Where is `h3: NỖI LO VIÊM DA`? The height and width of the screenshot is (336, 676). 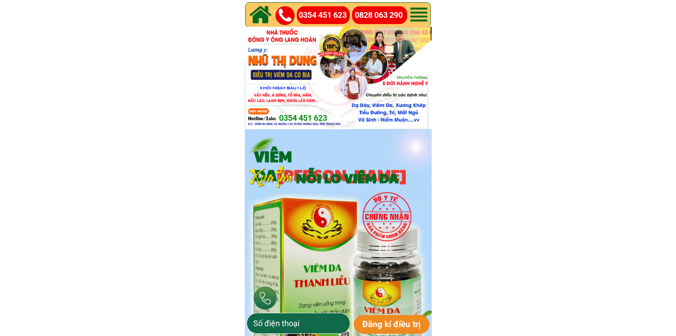
h3: NỖI LO VIÊM DA is located at coordinates (373, 178).